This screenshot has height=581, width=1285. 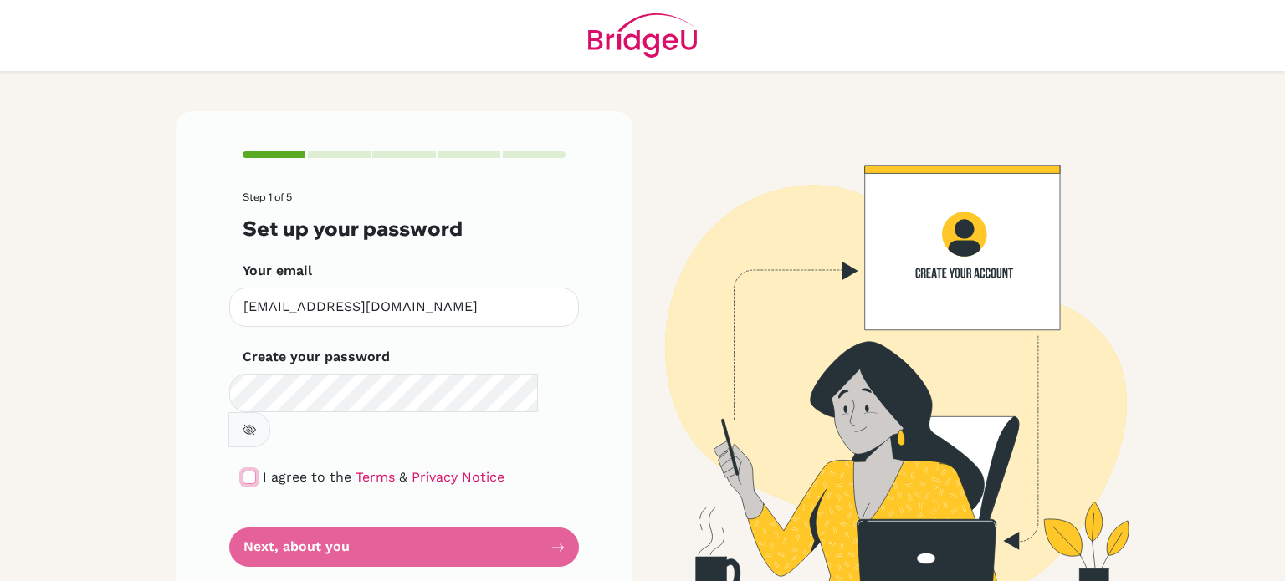 I want to click on a: Terms, so click(x=375, y=477).